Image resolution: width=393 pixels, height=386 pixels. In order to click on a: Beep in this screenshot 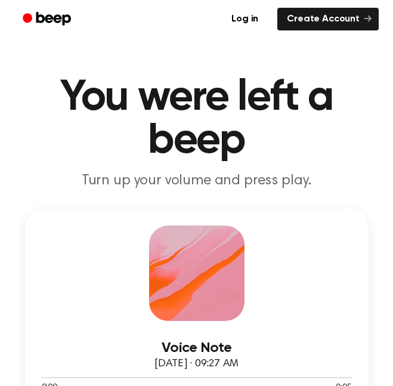, I will do `click(48, 19)`.